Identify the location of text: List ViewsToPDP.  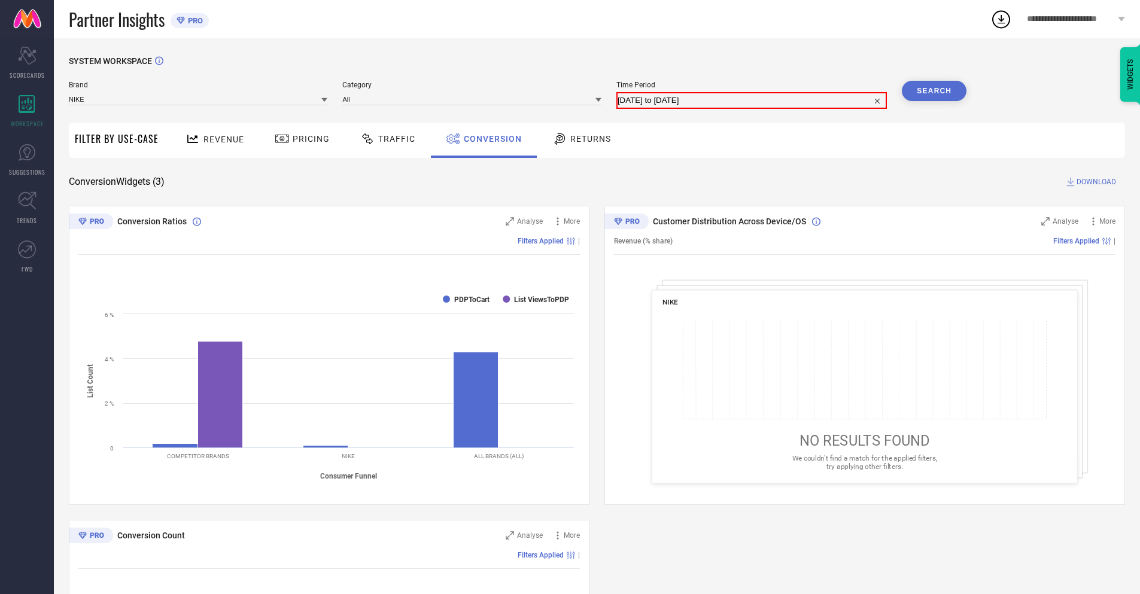
(542, 300).